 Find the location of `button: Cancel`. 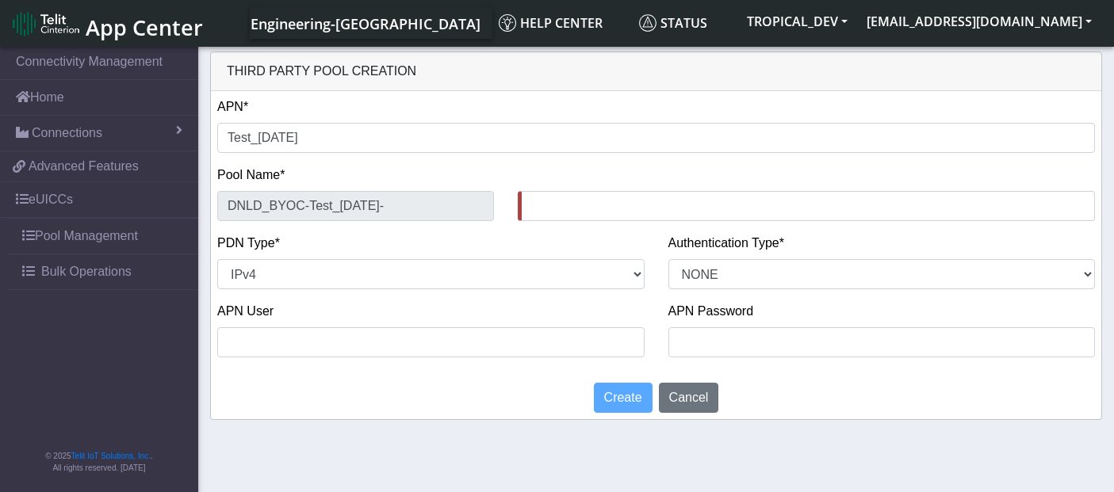

button: Cancel is located at coordinates (689, 398).